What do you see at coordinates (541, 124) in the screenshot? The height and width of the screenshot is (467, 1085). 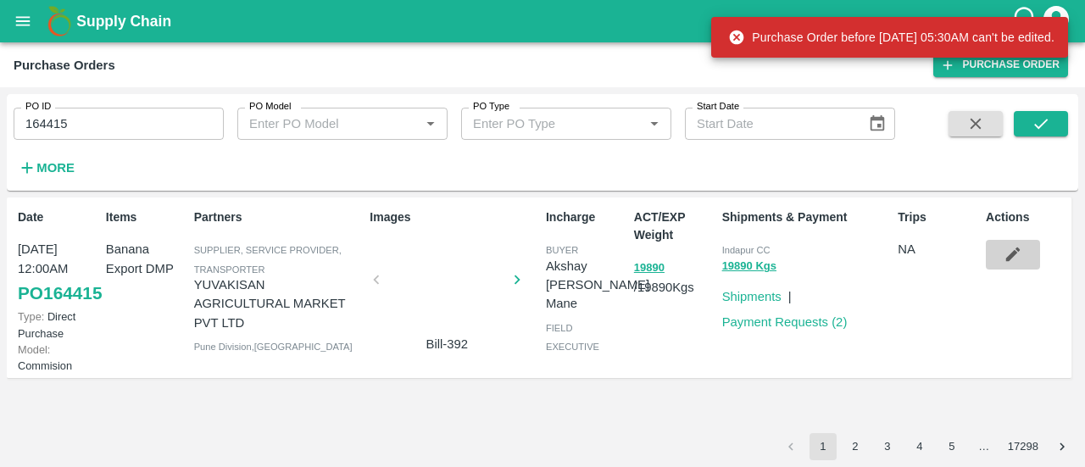 I see `input: Enter PO Type` at bounding box center [541, 124].